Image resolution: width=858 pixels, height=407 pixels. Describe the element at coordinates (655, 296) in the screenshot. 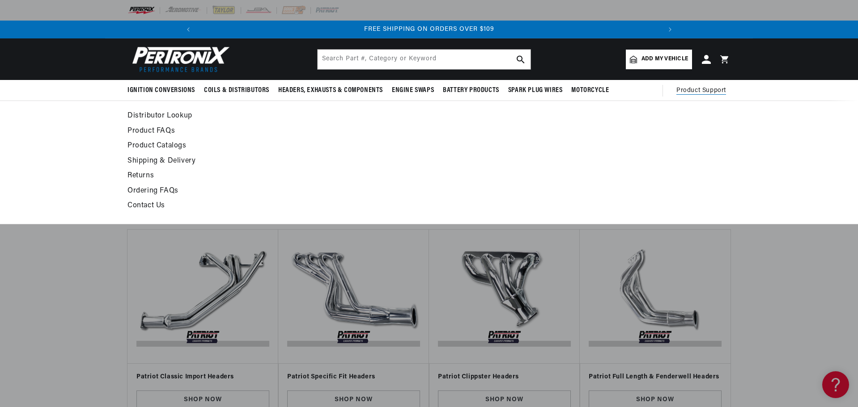

I see `img: Patriot-Fenderwell-111-v1590437195265.jpg` at that location.